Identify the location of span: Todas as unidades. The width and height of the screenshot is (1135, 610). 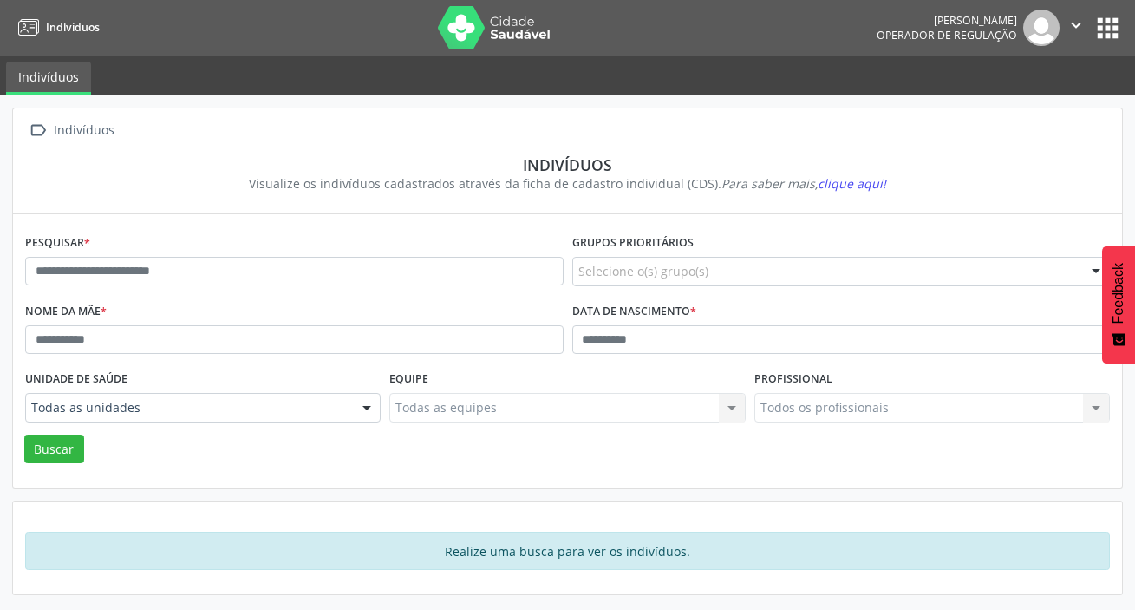
(188, 408).